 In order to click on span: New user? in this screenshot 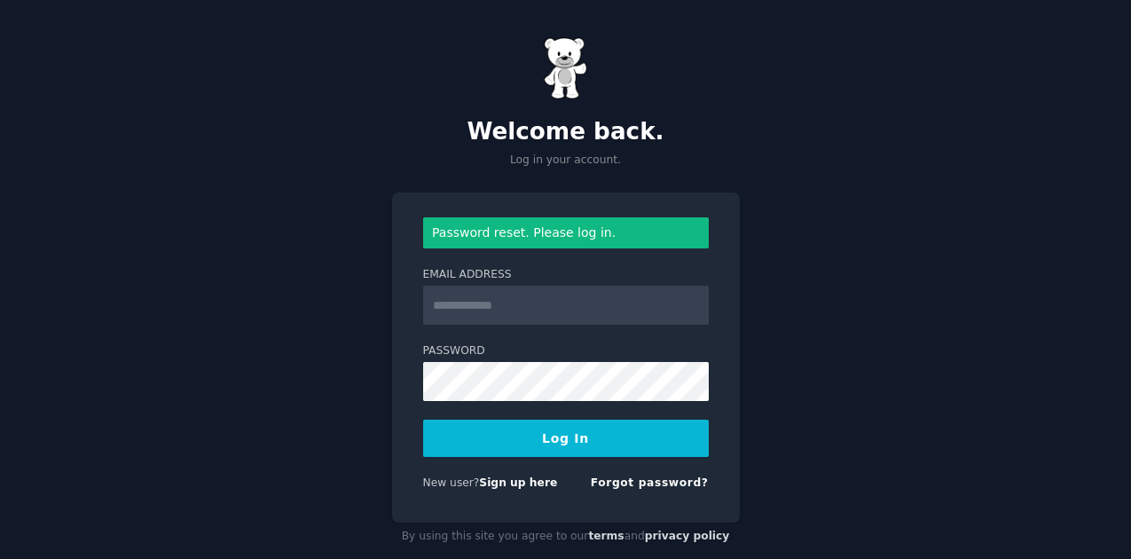, I will do `click(451, 482)`.